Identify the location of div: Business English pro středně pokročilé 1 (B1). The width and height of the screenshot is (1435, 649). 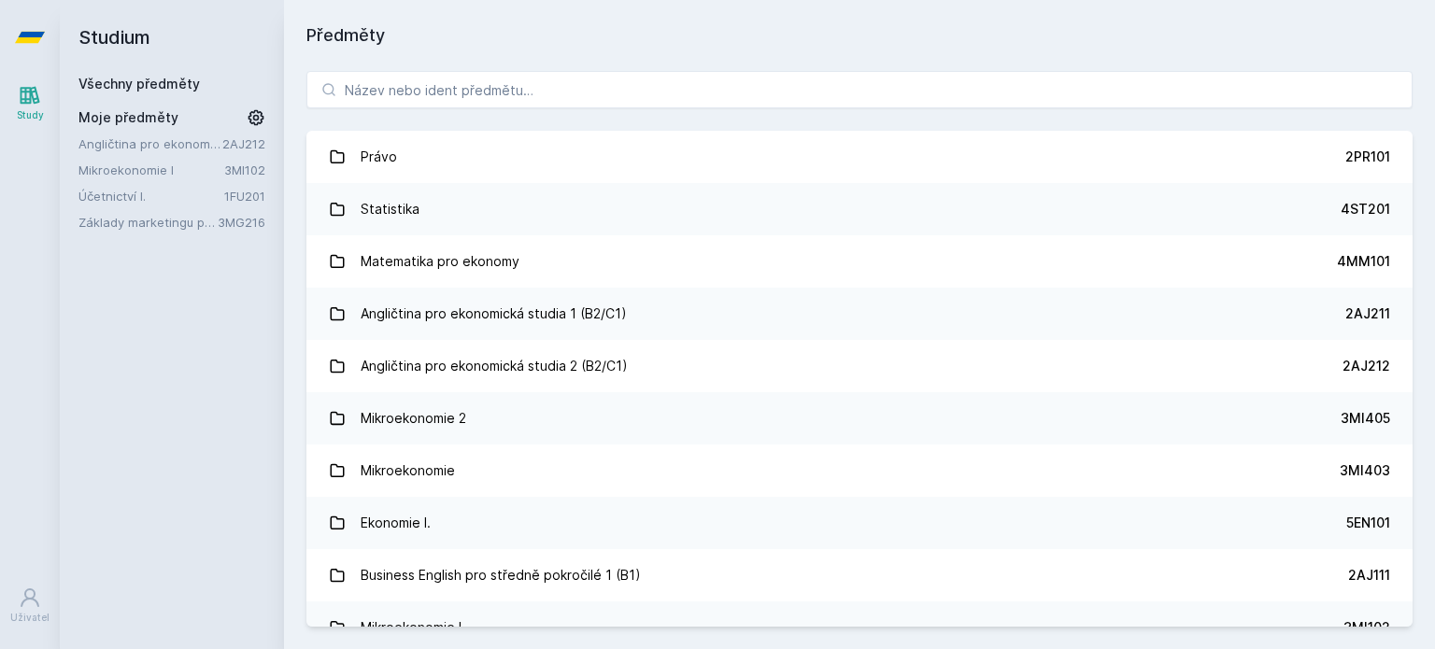
(501, 575).